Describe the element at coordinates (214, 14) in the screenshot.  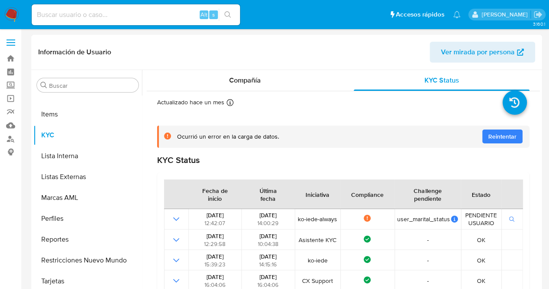
I see `span: s` at that location.